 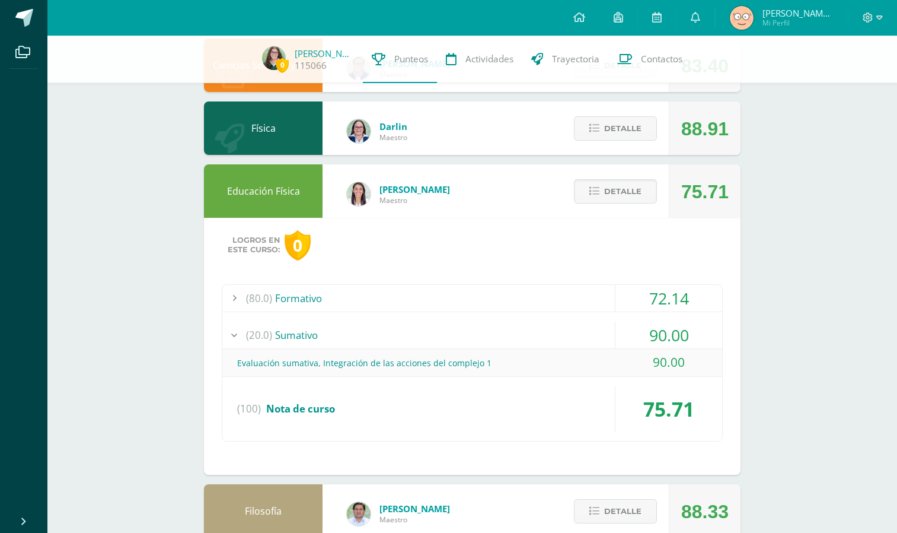 What do you see at coordinates (650, 59) in the screenshot?
I see `a: Contactos` at bounding box center [650, 59].